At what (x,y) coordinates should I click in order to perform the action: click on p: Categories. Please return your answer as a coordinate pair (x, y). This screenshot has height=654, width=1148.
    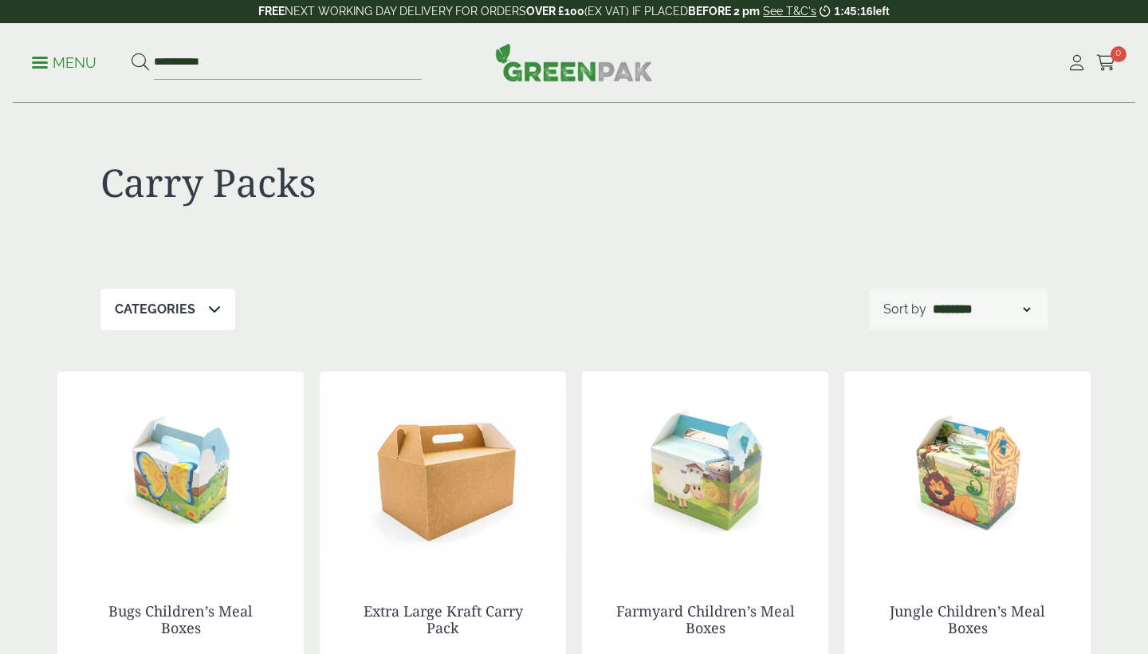
    Looking at the image, I should click on (155, 309).